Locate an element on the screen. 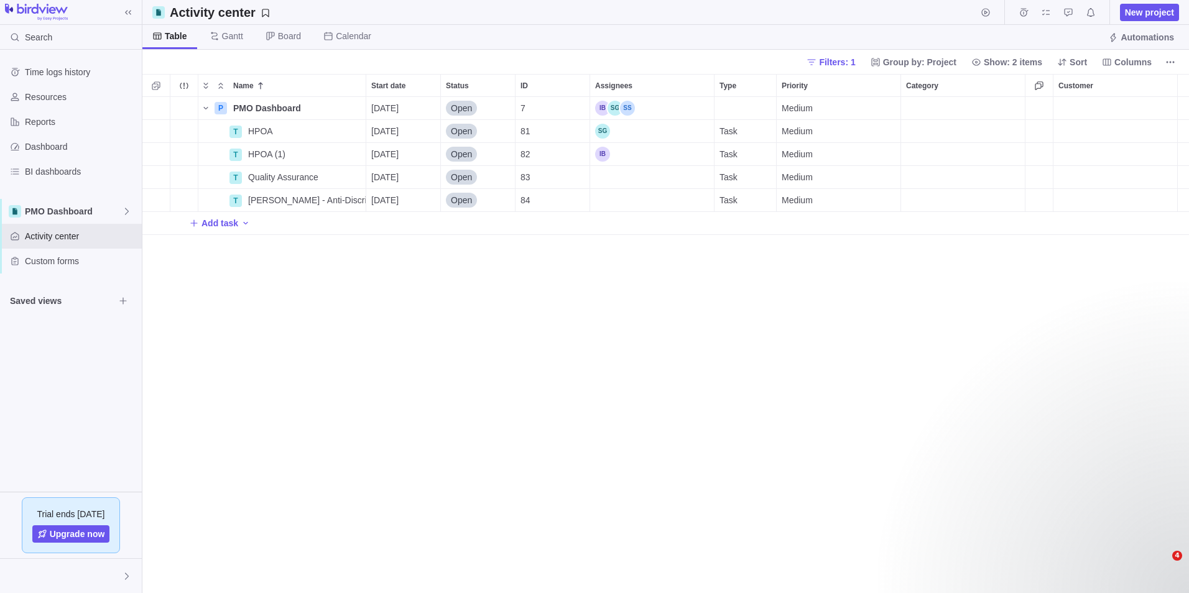  span: Collapse is located at coordinates (221, 86).